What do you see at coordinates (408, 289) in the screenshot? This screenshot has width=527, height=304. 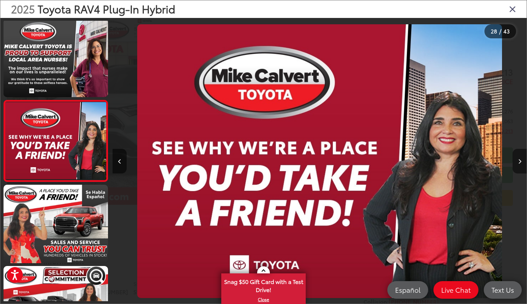 I see `span: Español` at bounding box center [408, 289].